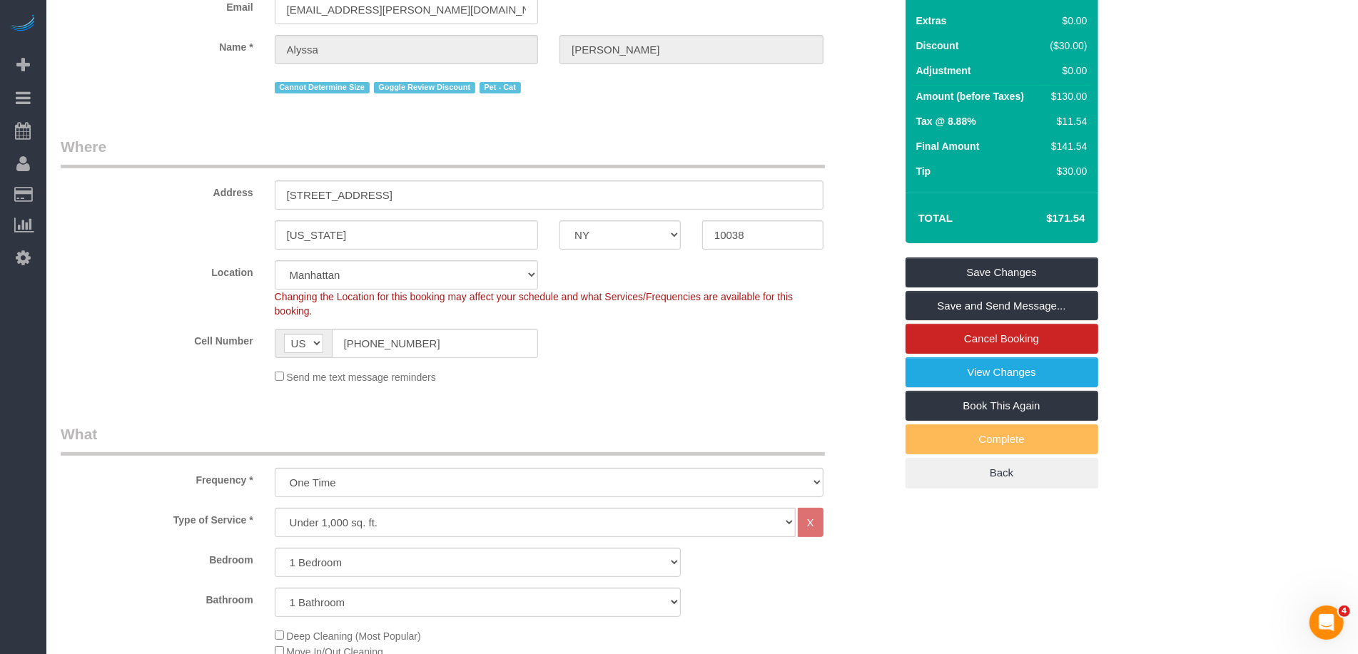 The width and height of the screenshot is (1358, 654). I want to click on div: ($30.00), so click(1066, 46).